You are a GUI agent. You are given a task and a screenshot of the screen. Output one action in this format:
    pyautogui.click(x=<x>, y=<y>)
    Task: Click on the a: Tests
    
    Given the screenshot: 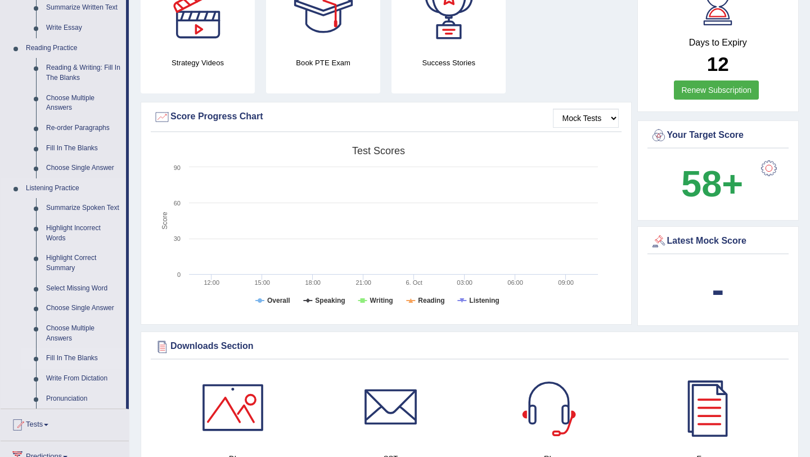 What is the action you would take?
    pyautogui.click(x=65, y=423)
    